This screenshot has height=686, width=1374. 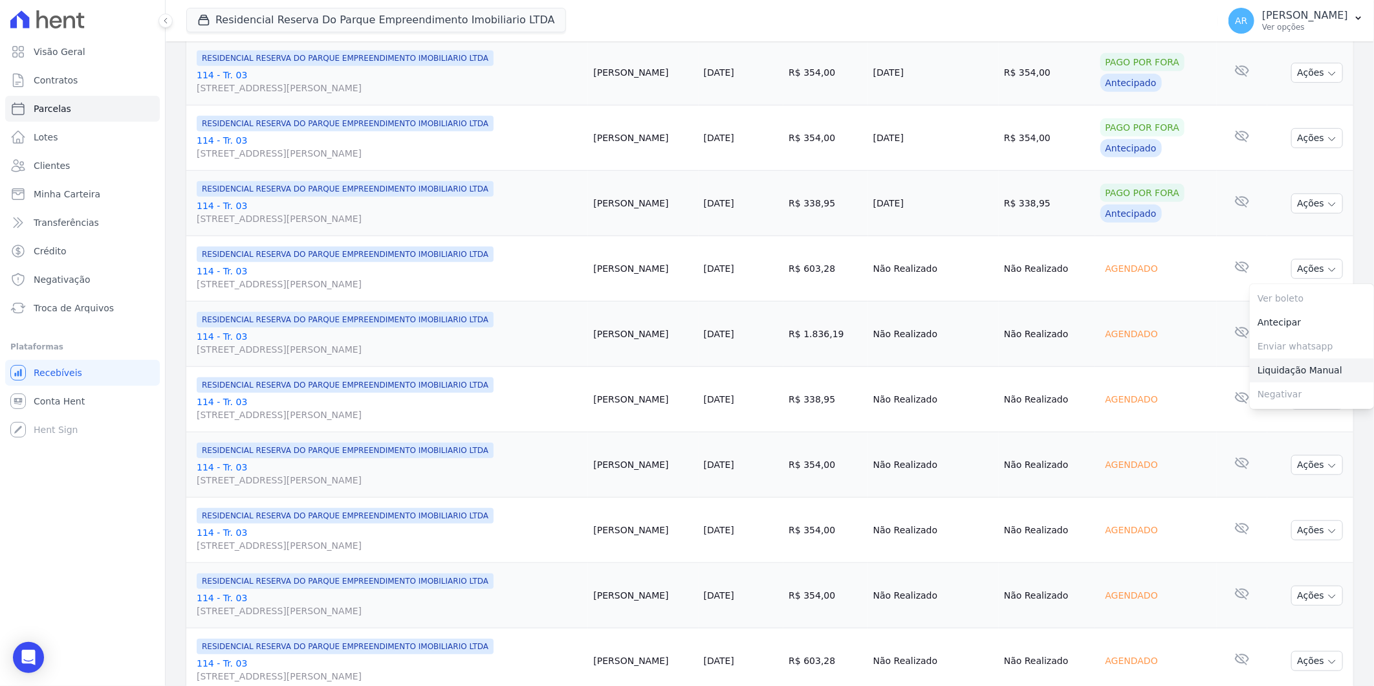 What do you see at coordinates (1312, 370) in the screenshot?
I see `a: Liquidação Manual` at bounding box center [1312, 370].